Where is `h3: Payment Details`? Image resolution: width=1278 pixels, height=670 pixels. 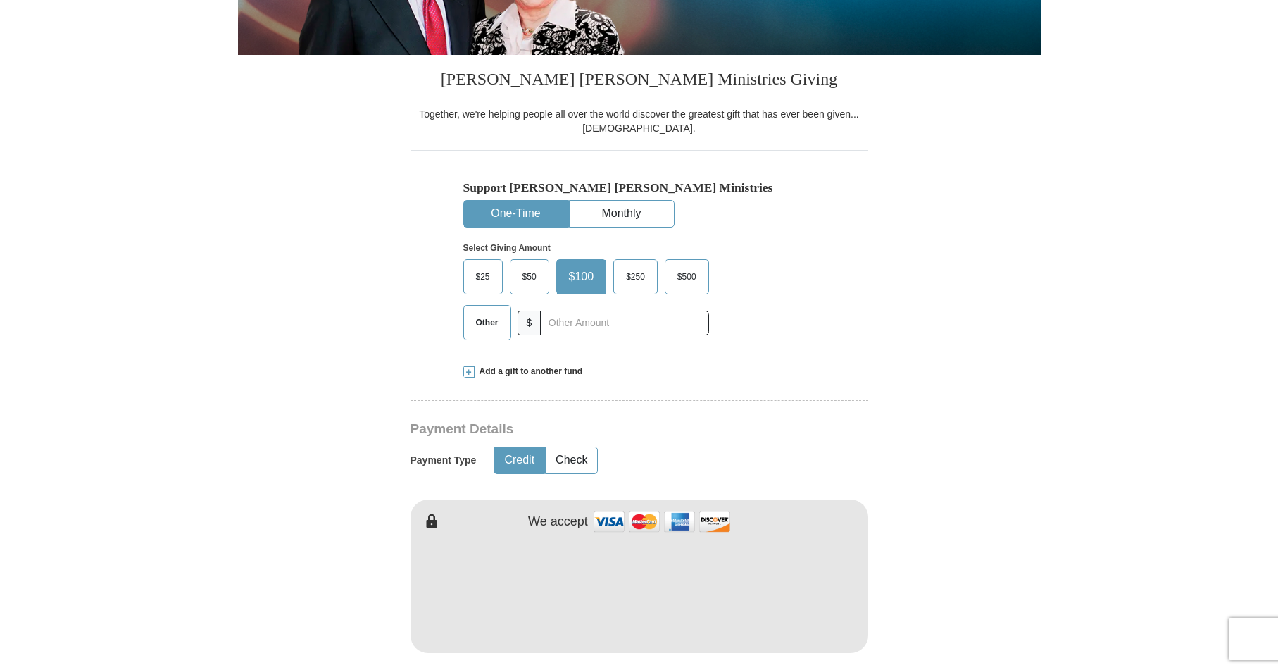 h3: Payment Details is located at coordinates (590, 429).